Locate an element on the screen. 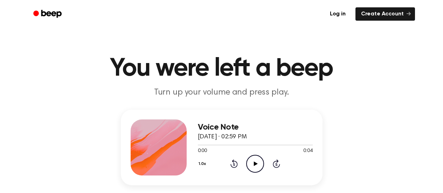 The image size is (443, 193). a: Log in is located at coordinates (338, 14).